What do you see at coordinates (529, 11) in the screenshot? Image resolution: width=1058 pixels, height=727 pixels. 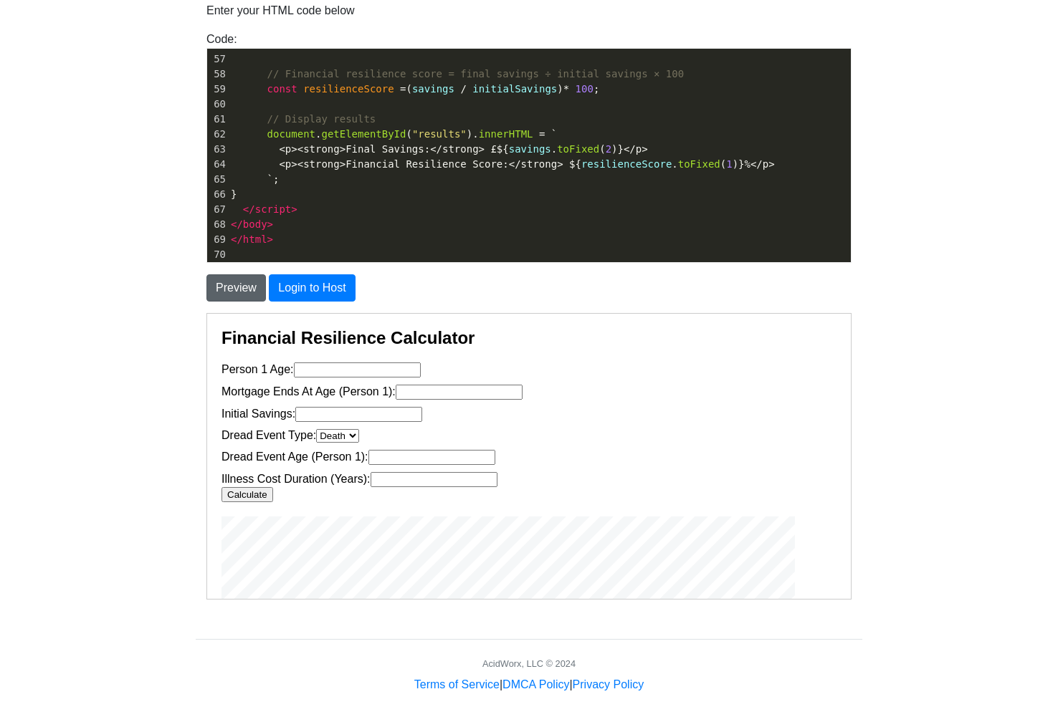 I see `p: Enter your HTML code below` at bounding box center [529, 11].